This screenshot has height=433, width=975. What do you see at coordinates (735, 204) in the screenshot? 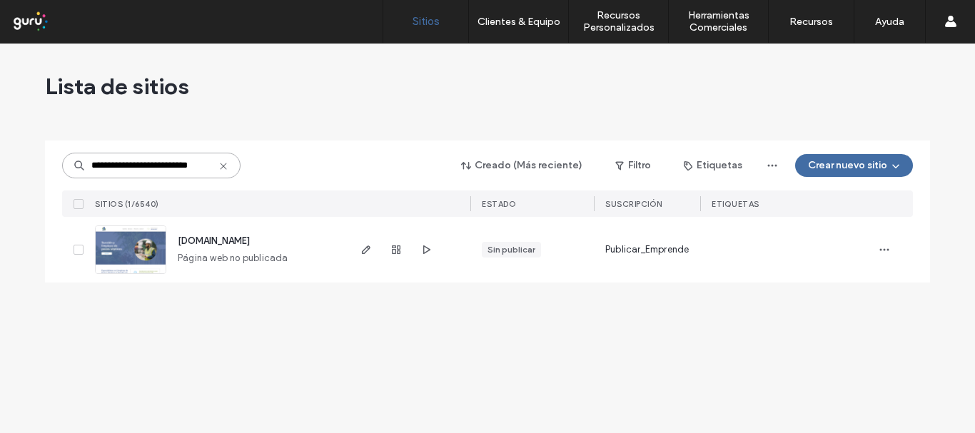
I see `span: ETIQUETAS` at bounding box center [735, 204].